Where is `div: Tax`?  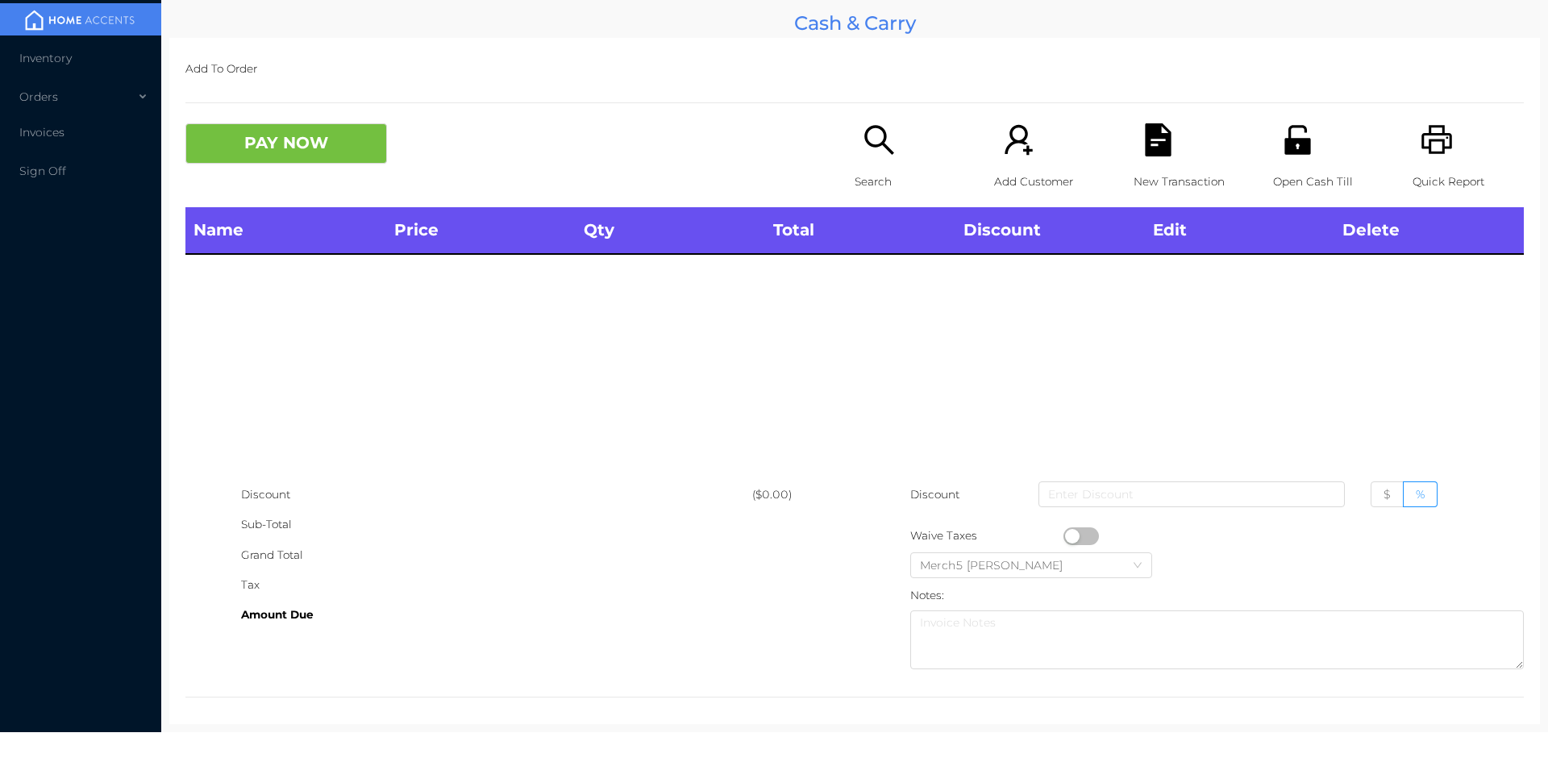
div: Tax is located at coordinates (497, 584).